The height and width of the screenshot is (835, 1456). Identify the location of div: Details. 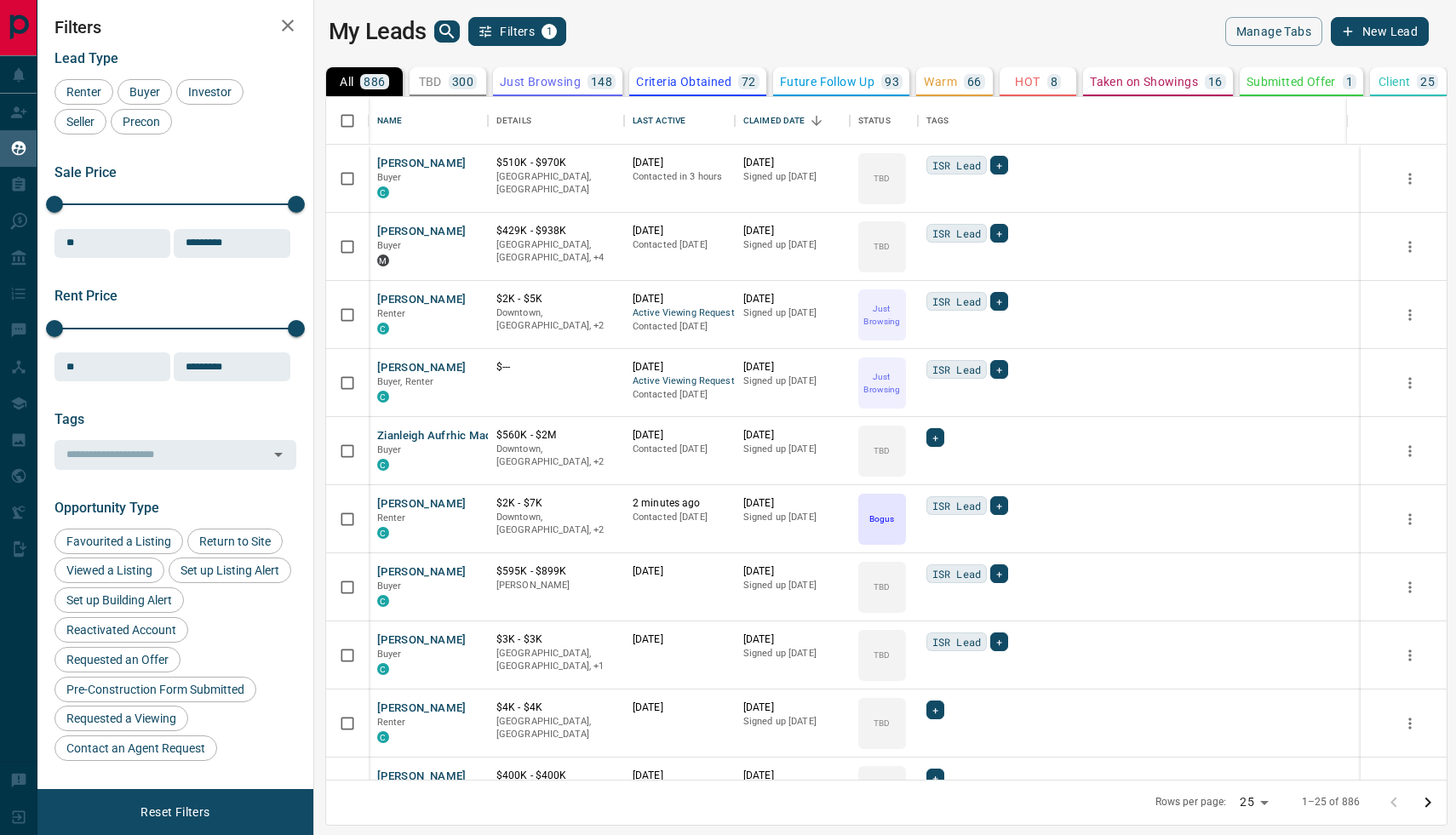
(556, 121).